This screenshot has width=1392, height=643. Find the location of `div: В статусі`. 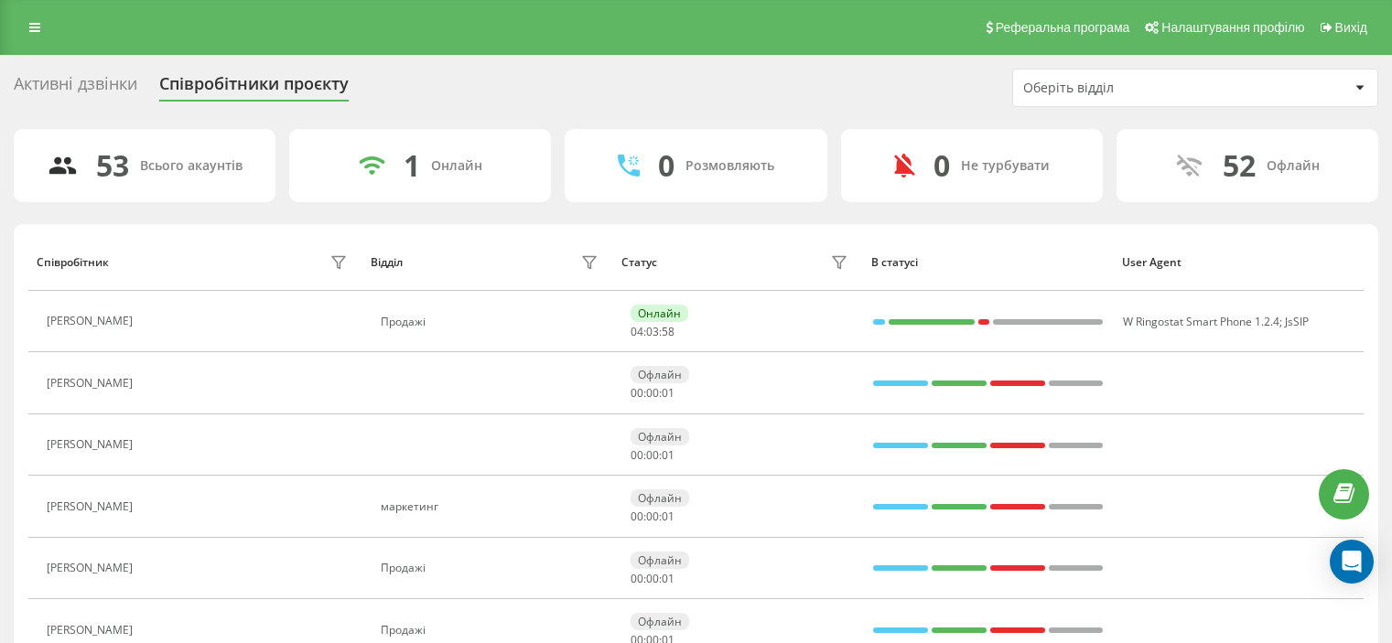

div: В статусі is located at coordinates (988, 263).